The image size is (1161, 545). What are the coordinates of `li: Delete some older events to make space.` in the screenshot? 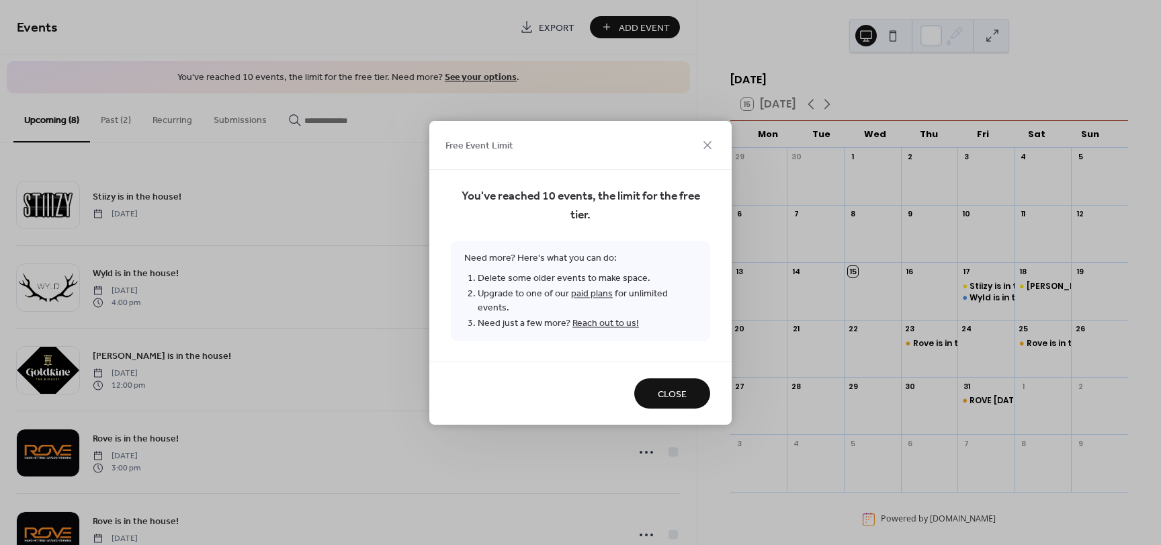 It's located at (587, 277).